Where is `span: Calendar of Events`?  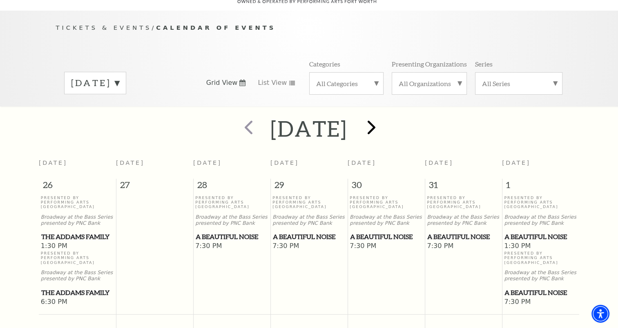 span: Calendar of Events is located at coordinates (216, 27).